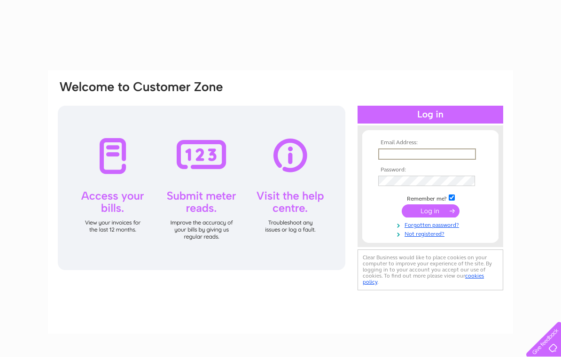 Image resolution: width=561 pixels, height=357 pixels. I want to click on a: Not registered?, so click(431, 233).